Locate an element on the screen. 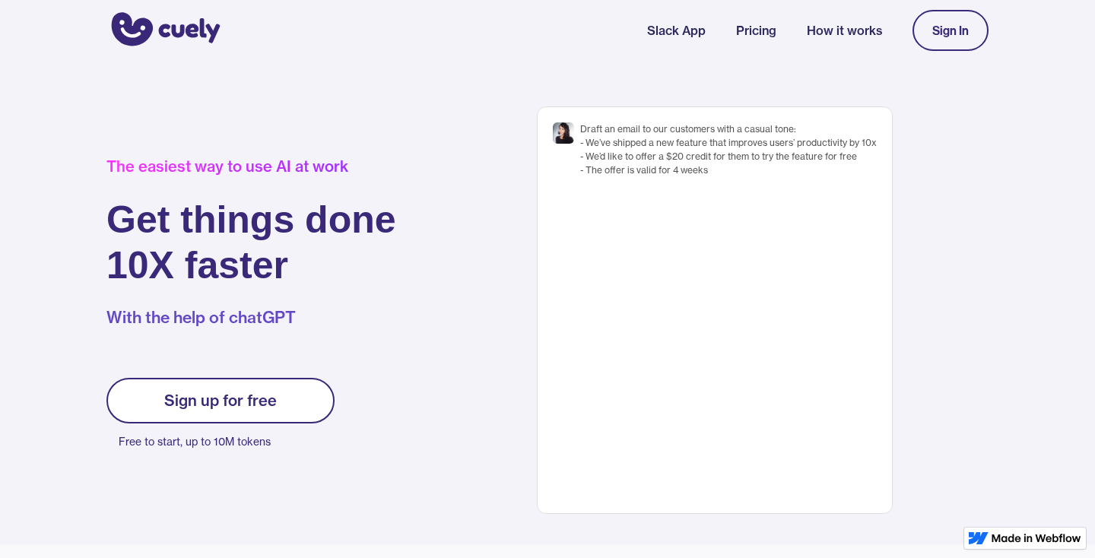  a: home is located at coordinates (163, 30).